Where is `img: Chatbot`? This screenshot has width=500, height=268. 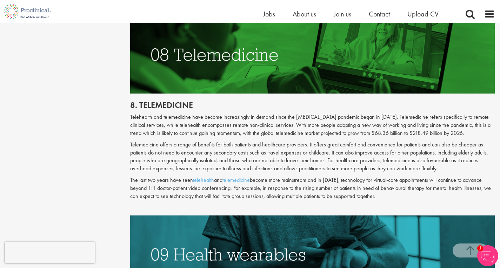 img: Chatbot is located at coordinates (488, 256).